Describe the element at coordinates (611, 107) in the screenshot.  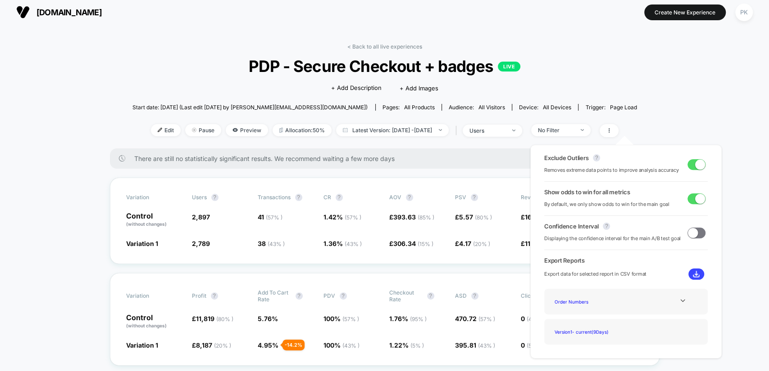
I see `div: Trigger:` at that location.